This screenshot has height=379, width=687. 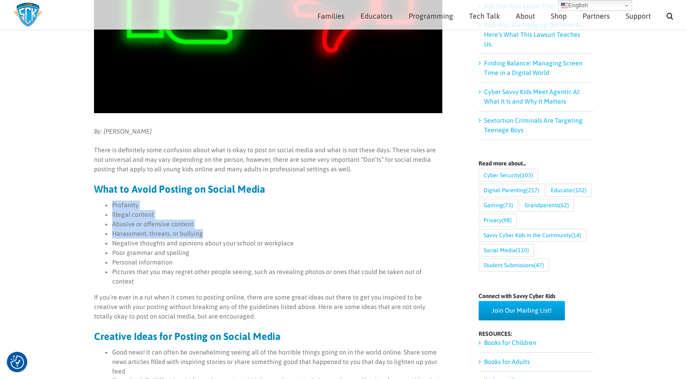 What do you see at coordinates (564, 5) in the screenshot?
I see `img: en` at bounding box center [564, 5].